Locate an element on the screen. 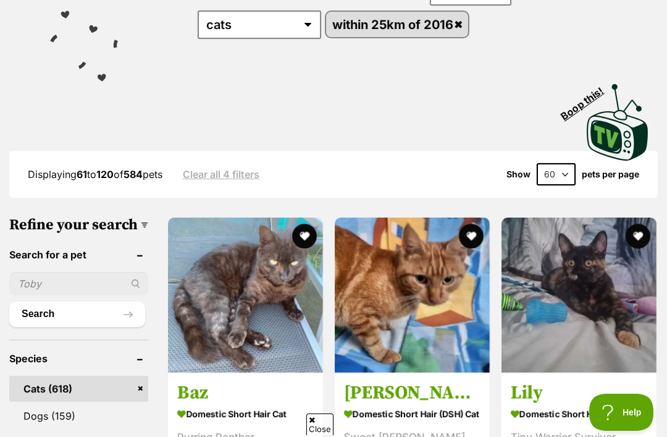 This screenshot has width=667, height=437. a: Dogs (159) is located at coordinates (78, 416).